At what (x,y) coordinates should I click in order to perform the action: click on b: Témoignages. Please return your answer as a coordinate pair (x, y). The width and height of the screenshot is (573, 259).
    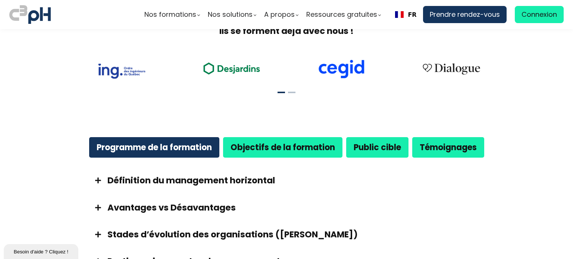
    Looking at the image, I should click on (448, 147).